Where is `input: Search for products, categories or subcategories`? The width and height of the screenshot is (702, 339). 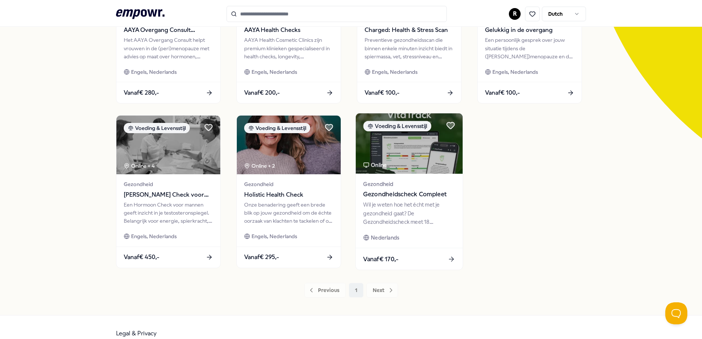
input: Search for products, categories or subcategories is located at coordinates (336, 14).